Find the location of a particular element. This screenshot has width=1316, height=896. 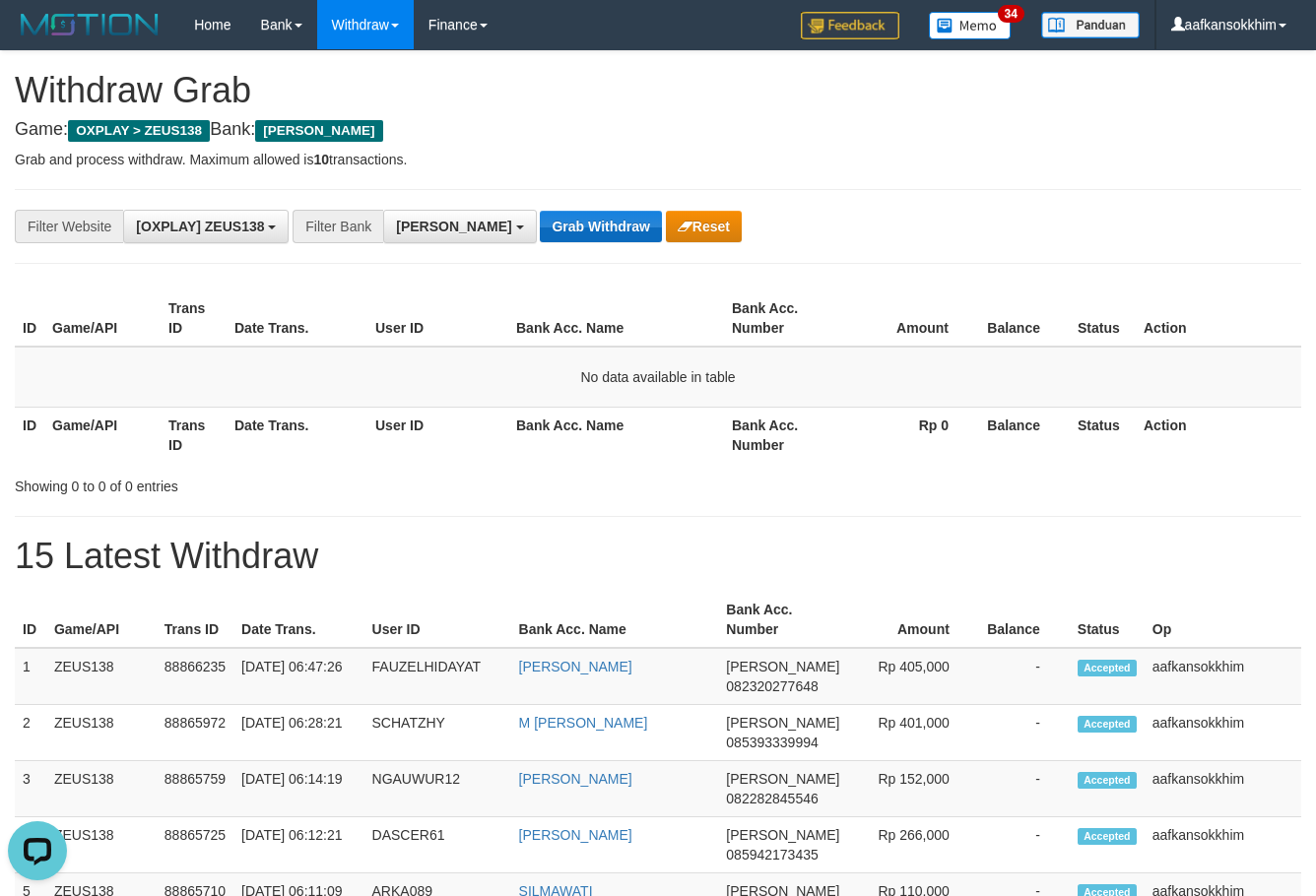

td: Rp 405,000 is located at coordinates (912, 676).